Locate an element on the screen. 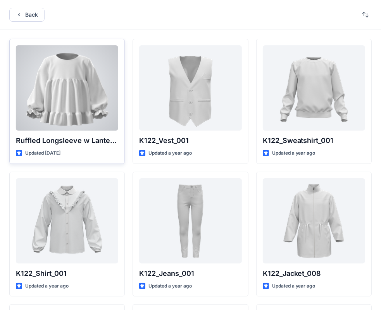 This screenshot has width=381, height=310. p: K122_Shirt_001 is located at coordinates (67, 274).